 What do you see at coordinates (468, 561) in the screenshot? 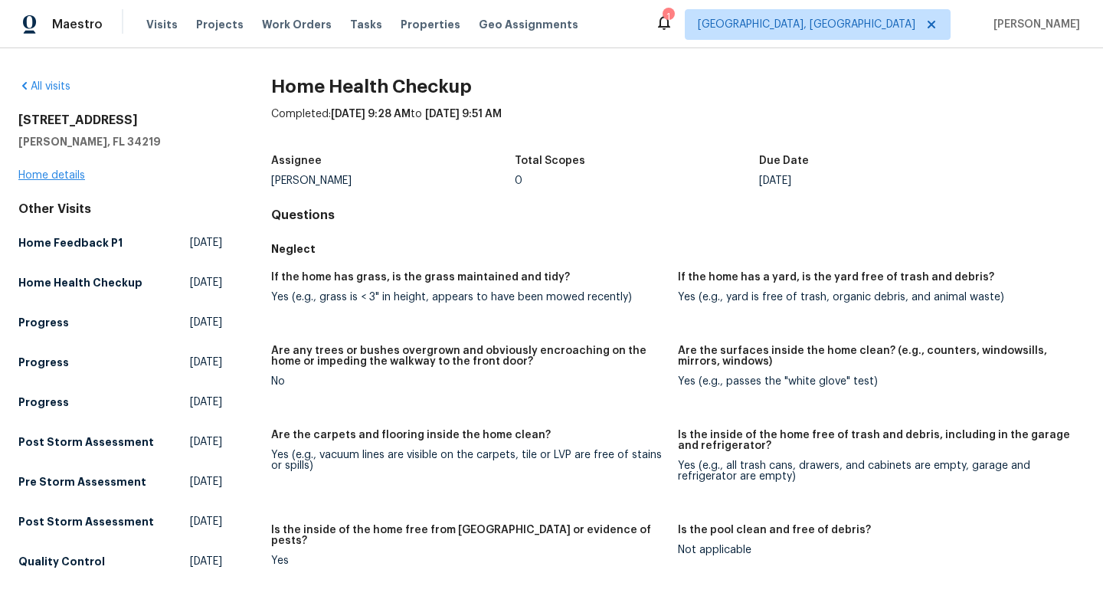
I see `div: Yes` at bounding box center [468, 561].